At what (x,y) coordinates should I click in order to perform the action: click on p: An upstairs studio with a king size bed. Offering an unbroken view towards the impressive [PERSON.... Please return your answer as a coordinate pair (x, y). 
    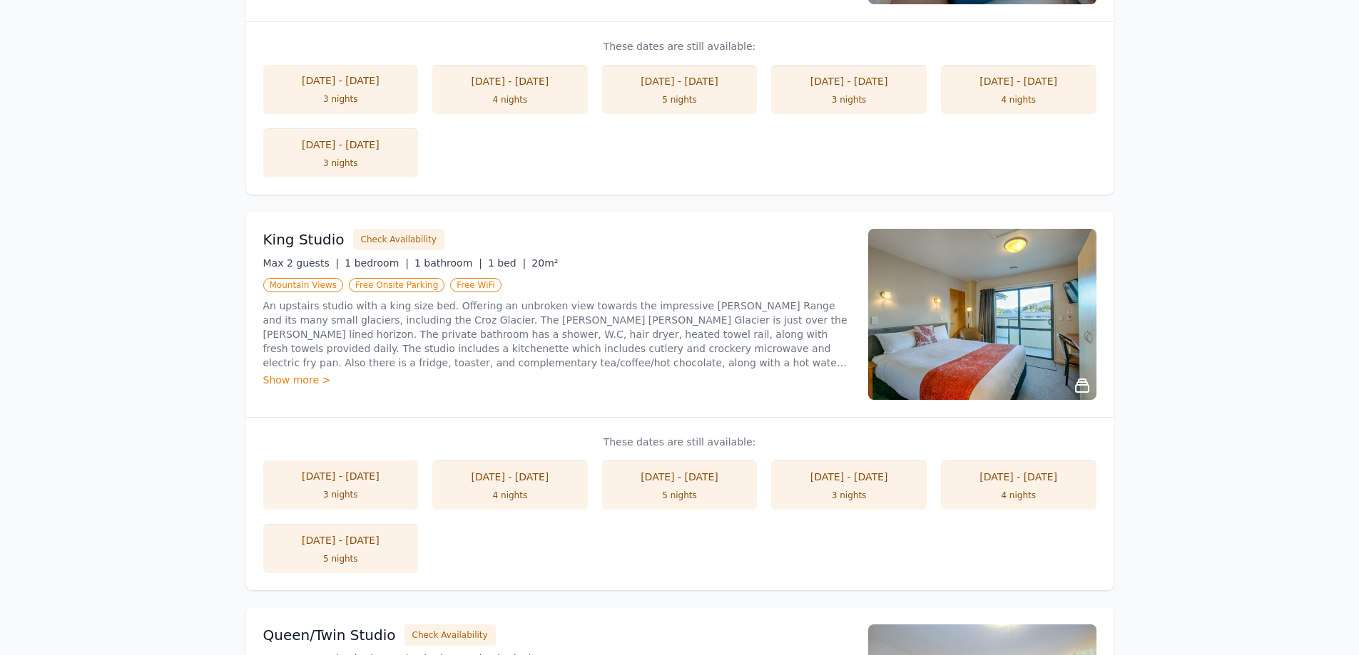
    Looking at the image, I should click on (557, 335).